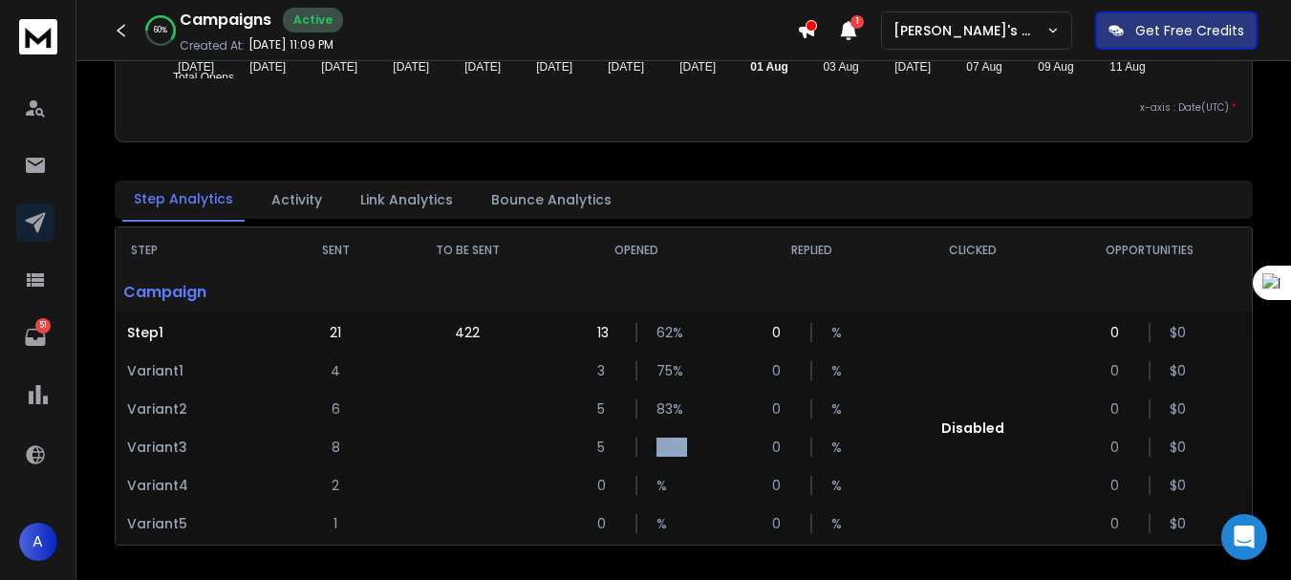  Describe the element at coordinates (666, 409) in the screenshot. I see `p: 83 %` at that location.